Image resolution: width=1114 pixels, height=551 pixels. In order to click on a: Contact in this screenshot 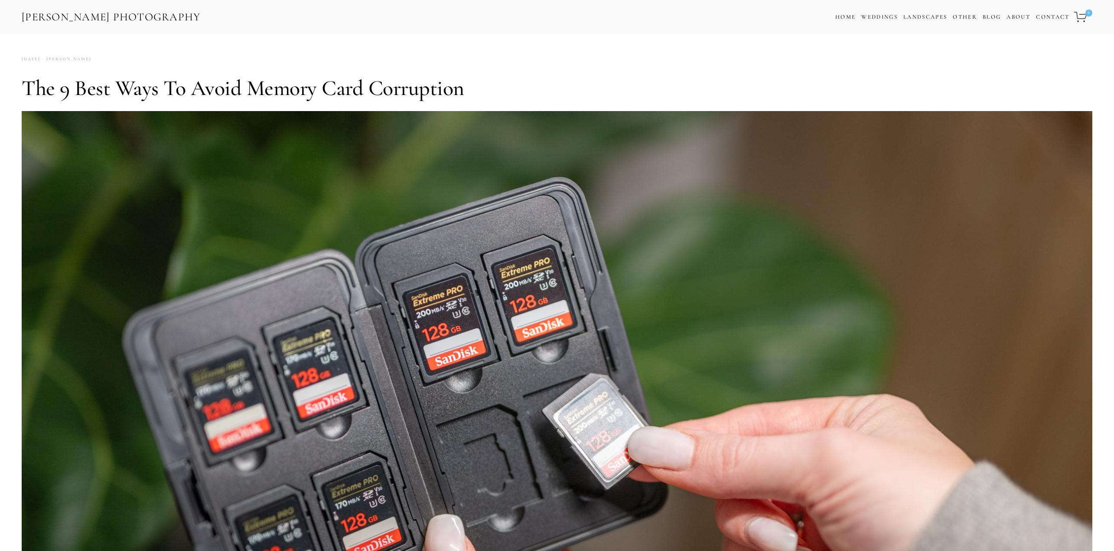, I will do `click(1053, 17)`.